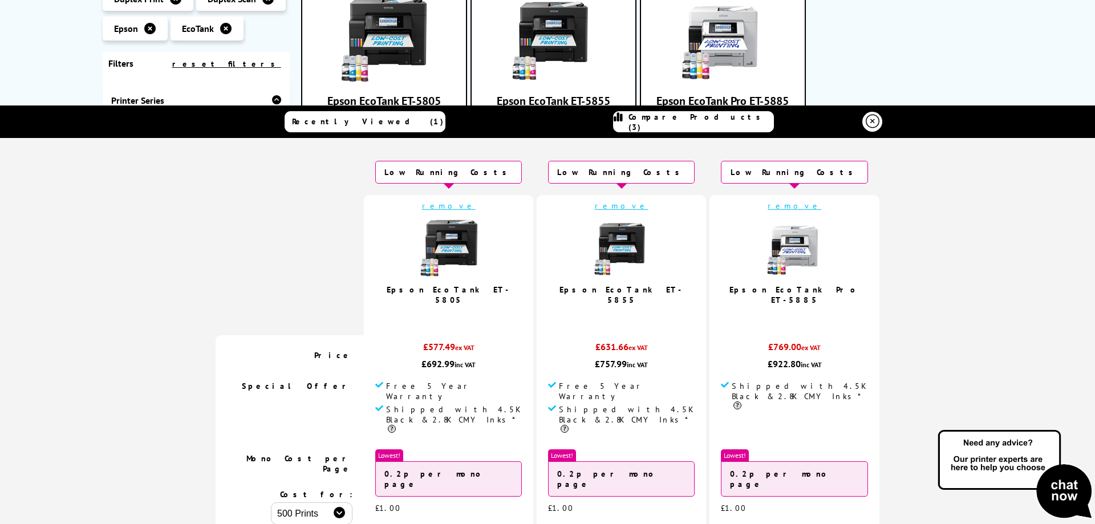 Image resolution: width=1095 pixels, height=524 pixels. Describe the element at coordinates (621, 350) in the screenshot. I see `div: £631.66` at that location.